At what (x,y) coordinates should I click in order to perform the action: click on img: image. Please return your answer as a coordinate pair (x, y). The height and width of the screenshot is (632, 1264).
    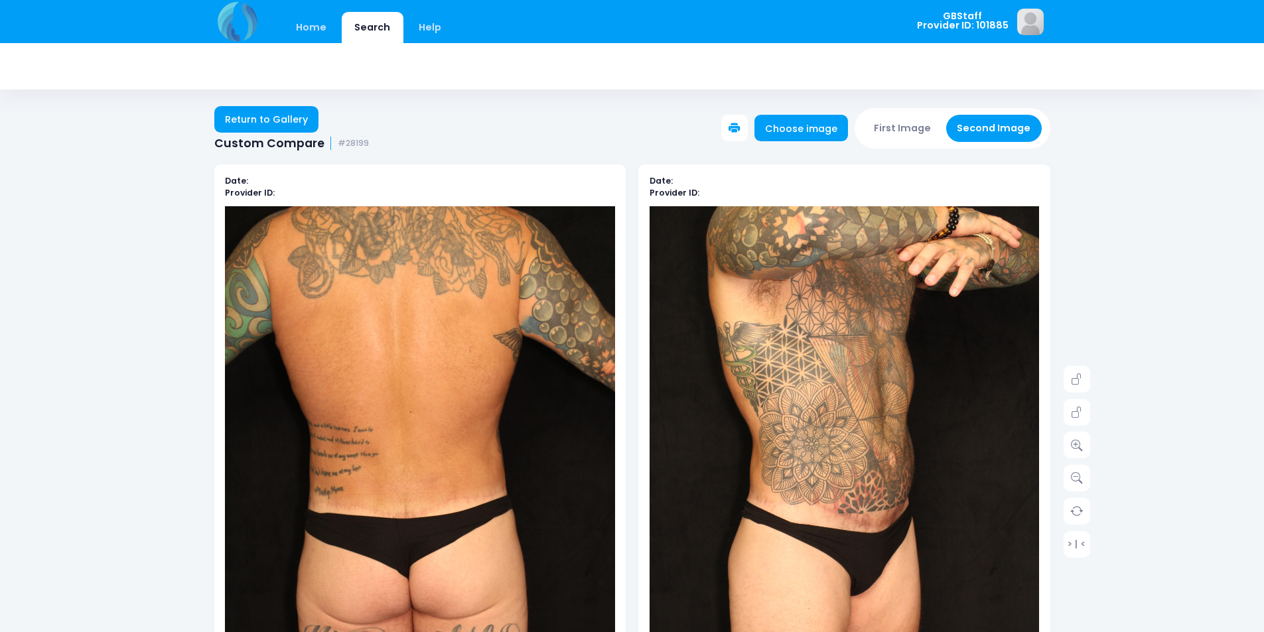
    Looking at the image, I should click on (1030, 22).